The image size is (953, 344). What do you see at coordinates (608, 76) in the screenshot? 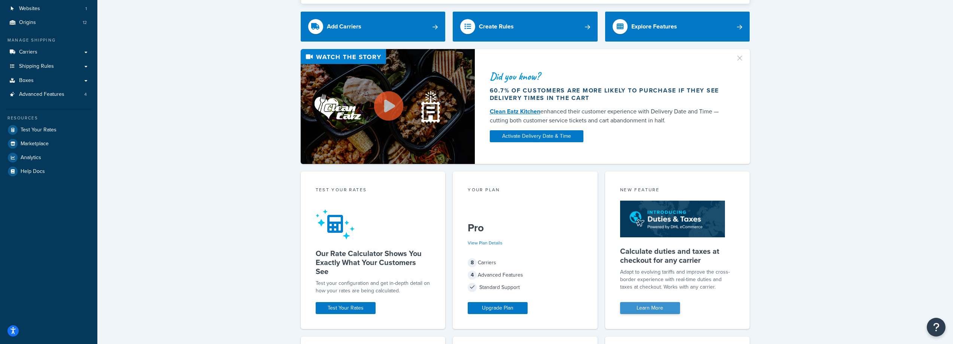
I see `div: Did you know?` at bounding box center [608, 76].